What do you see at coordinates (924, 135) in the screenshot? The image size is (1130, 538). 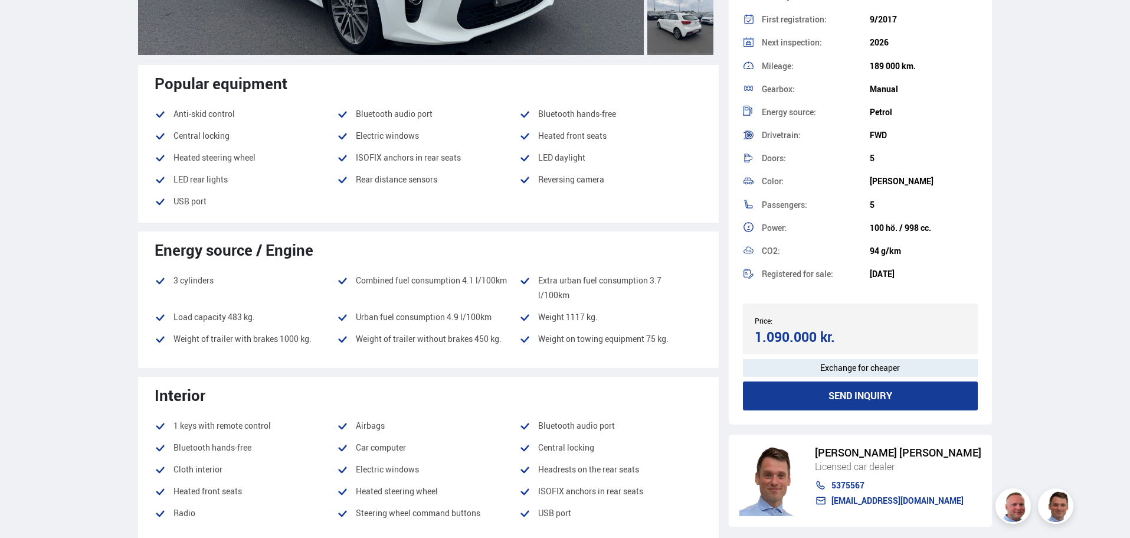 I see `div: FWD` at bounding box center [924, 135].